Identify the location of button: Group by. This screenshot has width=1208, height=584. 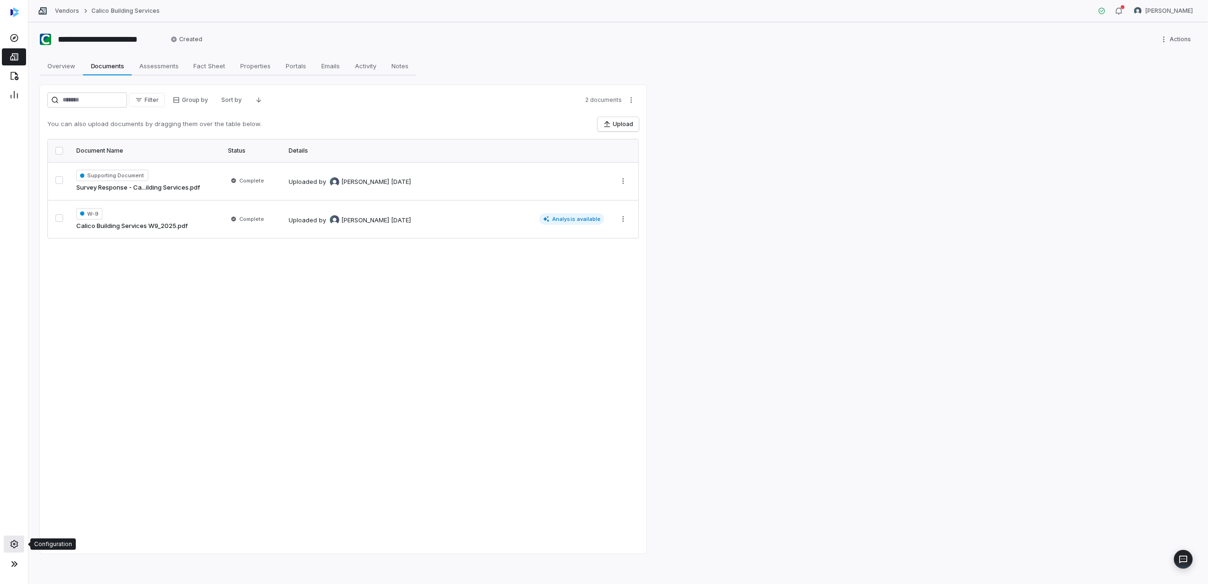
(190, 100).